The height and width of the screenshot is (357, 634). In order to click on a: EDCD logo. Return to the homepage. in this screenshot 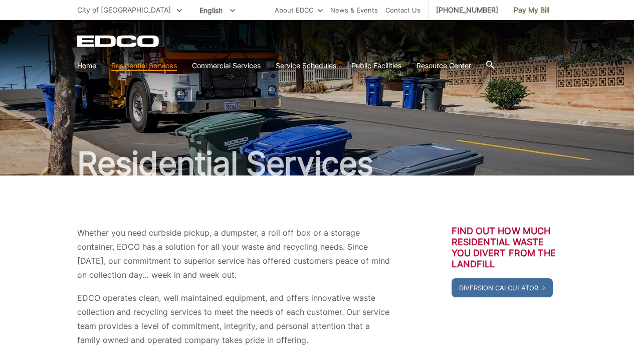, I will do `click(119, 41)`.